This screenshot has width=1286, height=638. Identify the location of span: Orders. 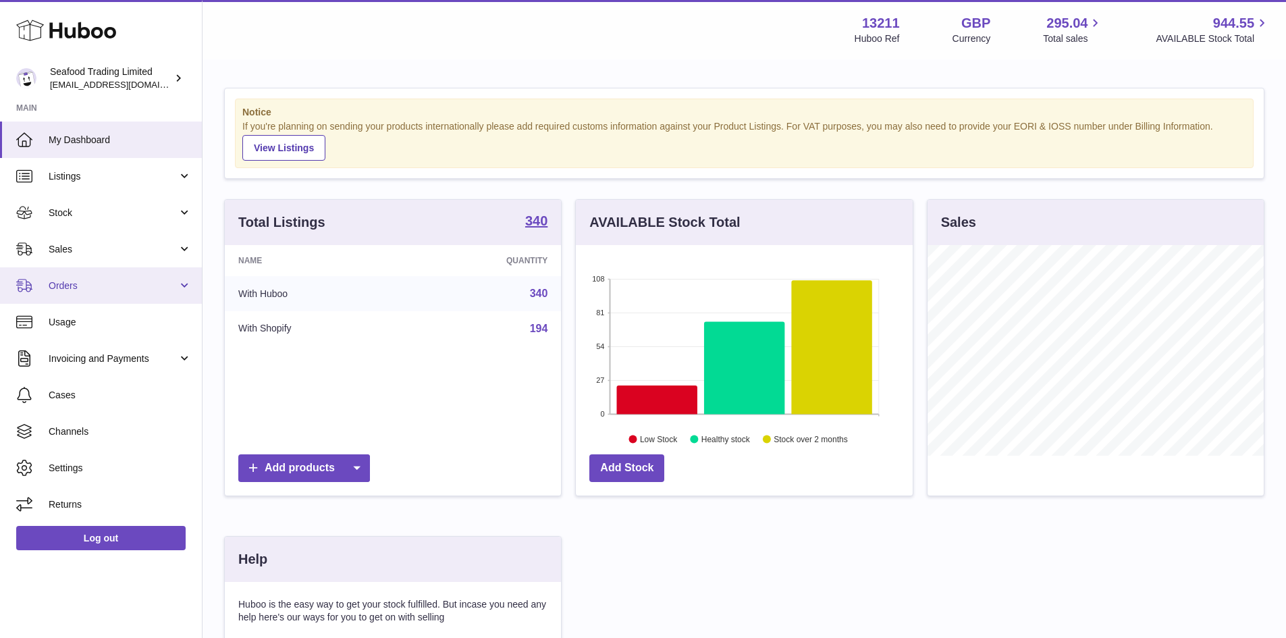
(113, 286).